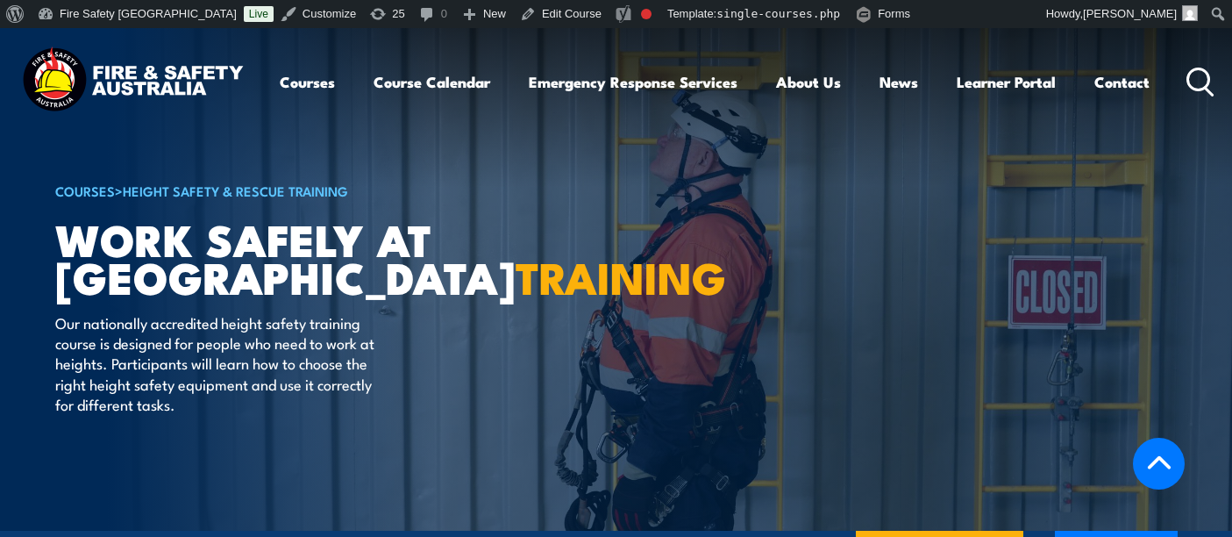 Image resolution: width=1232 pixels, height=537 pixels. What do you see at coordinates (808, 82) in the screenshot?
I see `a: About Us` at bounding box center [808, 82].